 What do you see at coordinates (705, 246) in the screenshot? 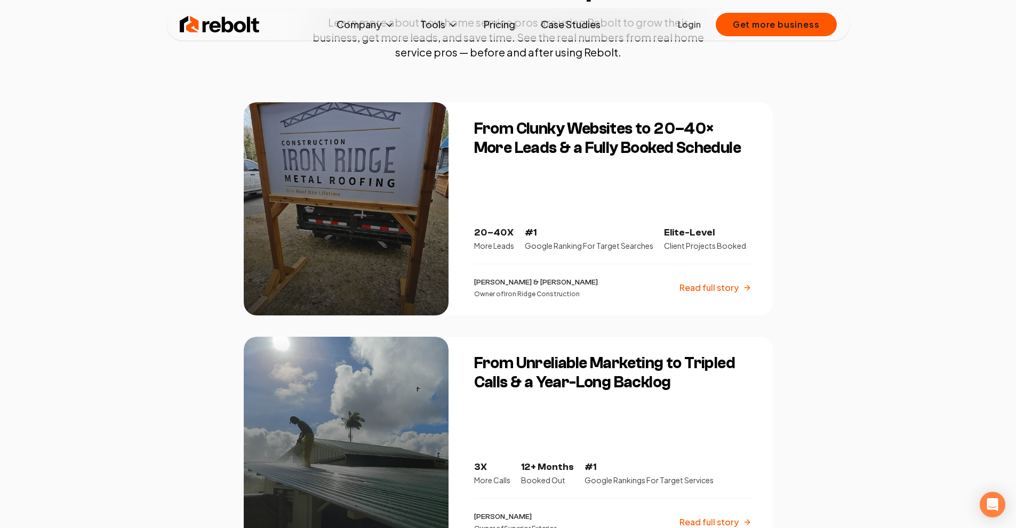
I see `p: Client Projects Booked` at bounding box center [705, 246].